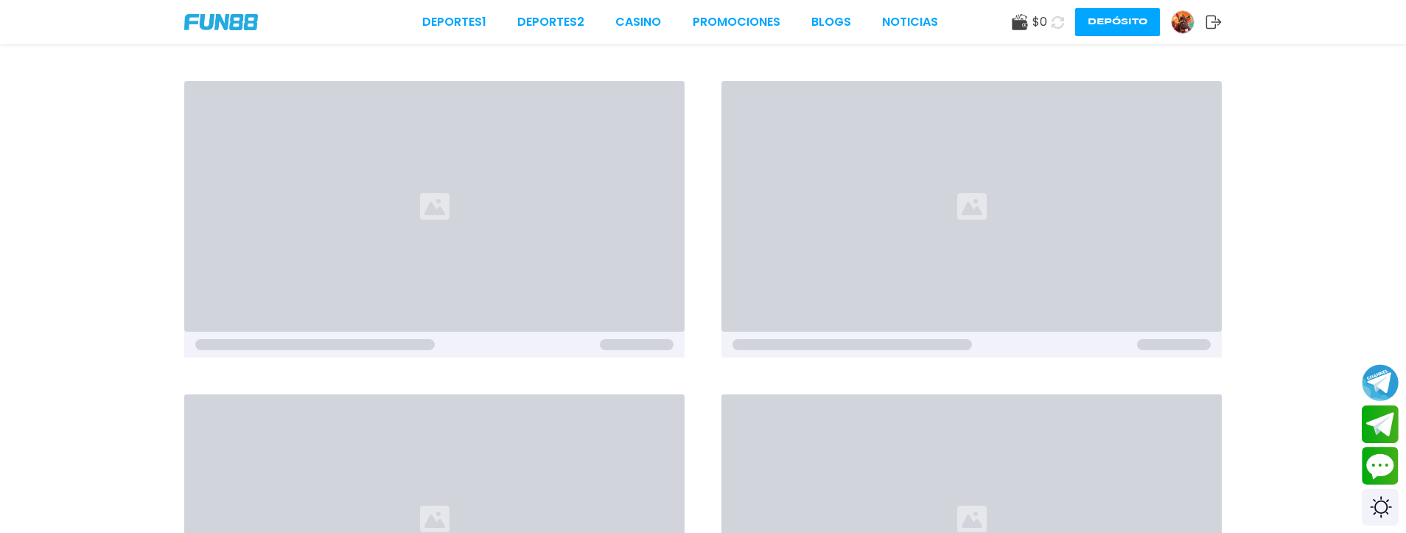  I want to click on div: Switch theme, so click(1380, 507).